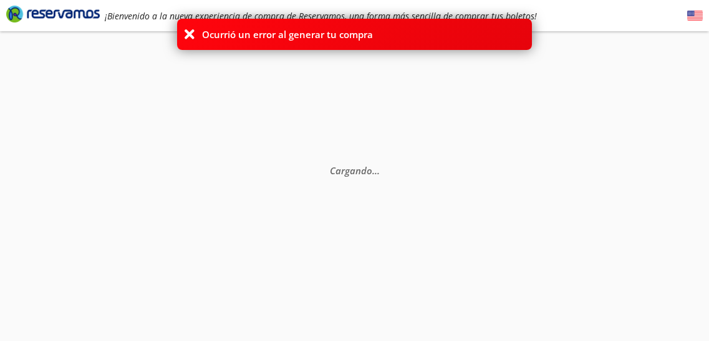 This screenshot has width=709, height=341. I want to click on button: English, so click(695, 16).